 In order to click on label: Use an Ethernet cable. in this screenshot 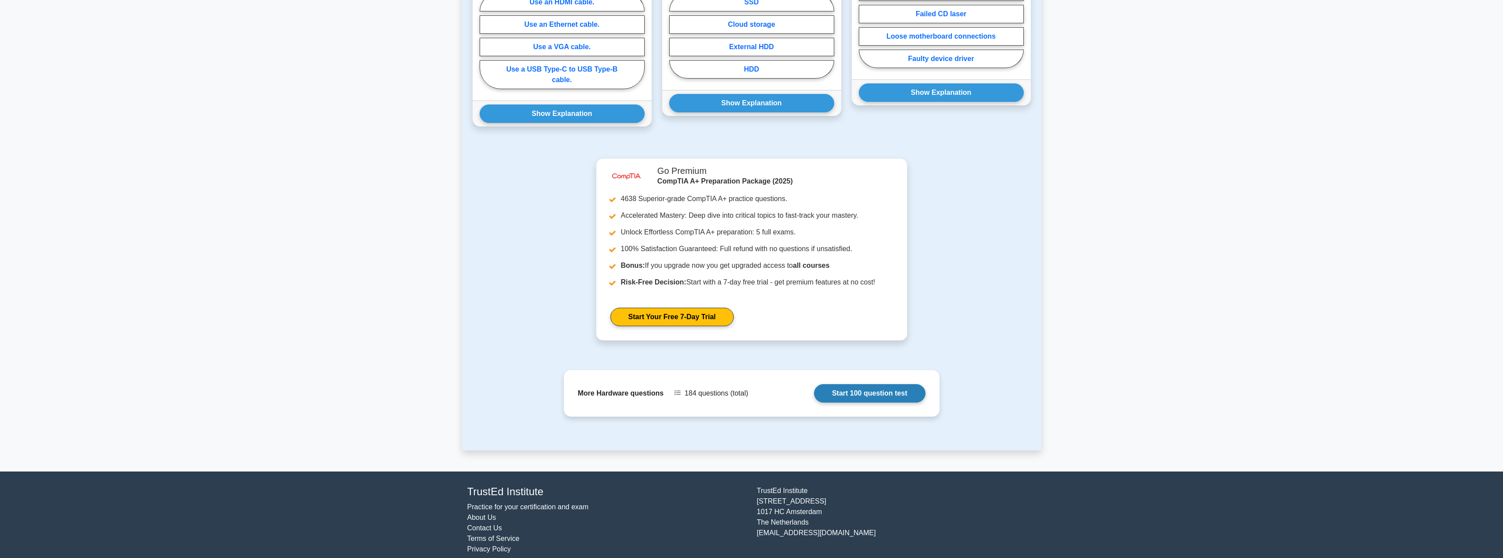, I will do `click(562, 25)`.